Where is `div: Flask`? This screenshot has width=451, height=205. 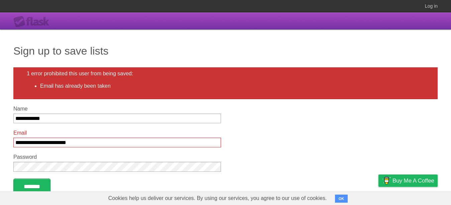
div: Flask is located at coordinates (33, 22).